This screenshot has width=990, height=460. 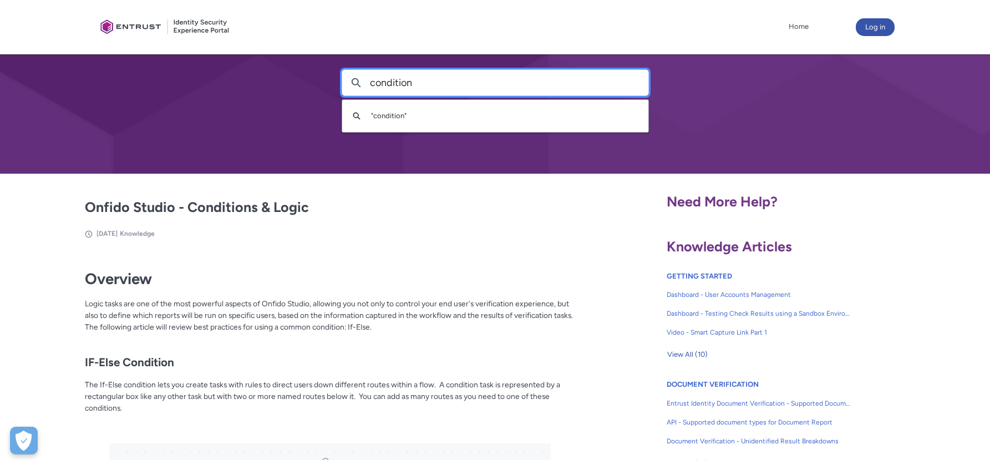 I want to click on span: Dashboard - Testing Check Results using a Sandbox Environment, so click(x=759, y=313).